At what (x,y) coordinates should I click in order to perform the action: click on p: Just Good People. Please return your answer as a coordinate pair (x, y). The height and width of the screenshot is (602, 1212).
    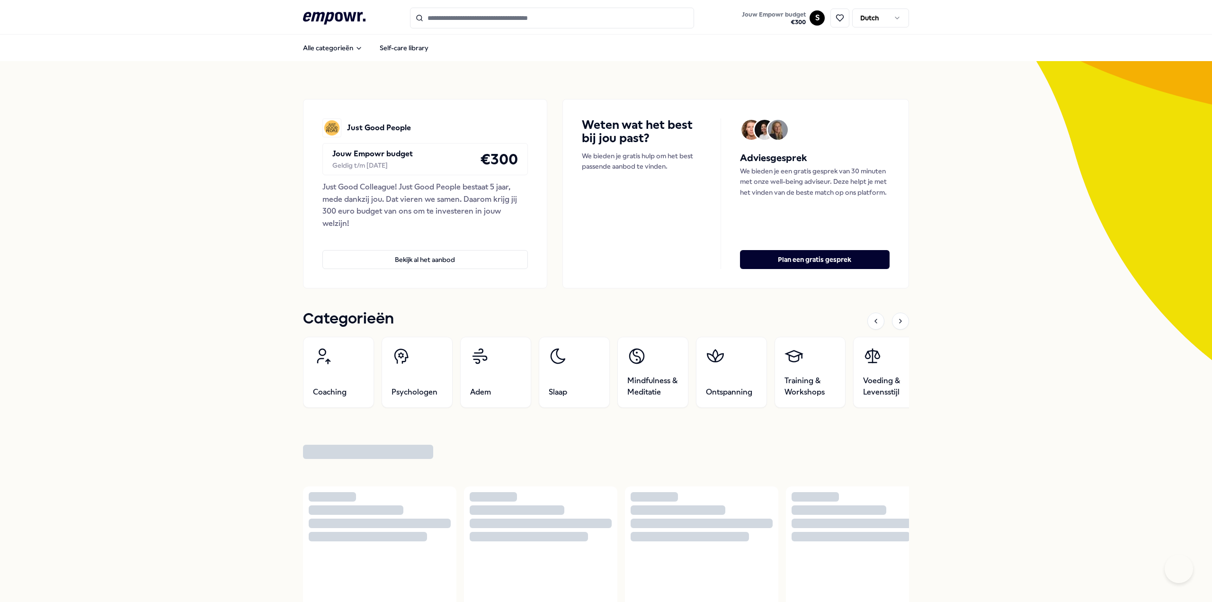
    Looking at the image, I should click on (379, 128).